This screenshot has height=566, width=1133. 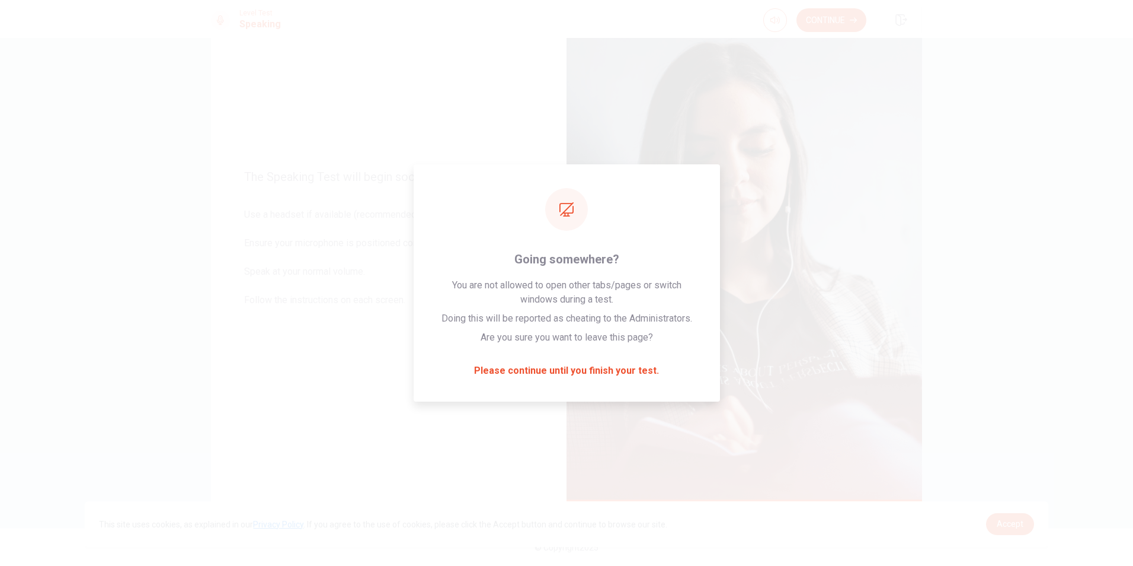 I want to click on span: This site uses cookies, as explained in our . If you agree to the use of cookies, please click th..., so click(x=383, y=524).